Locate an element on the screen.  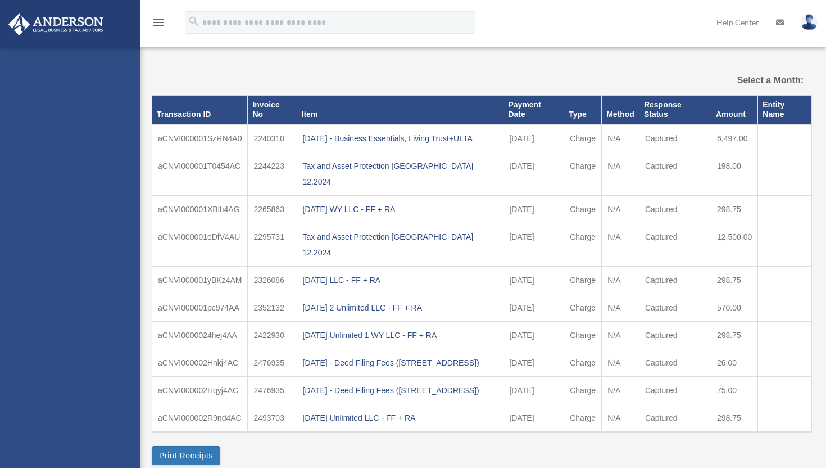
th: Method is located at coordinates (621, 110).